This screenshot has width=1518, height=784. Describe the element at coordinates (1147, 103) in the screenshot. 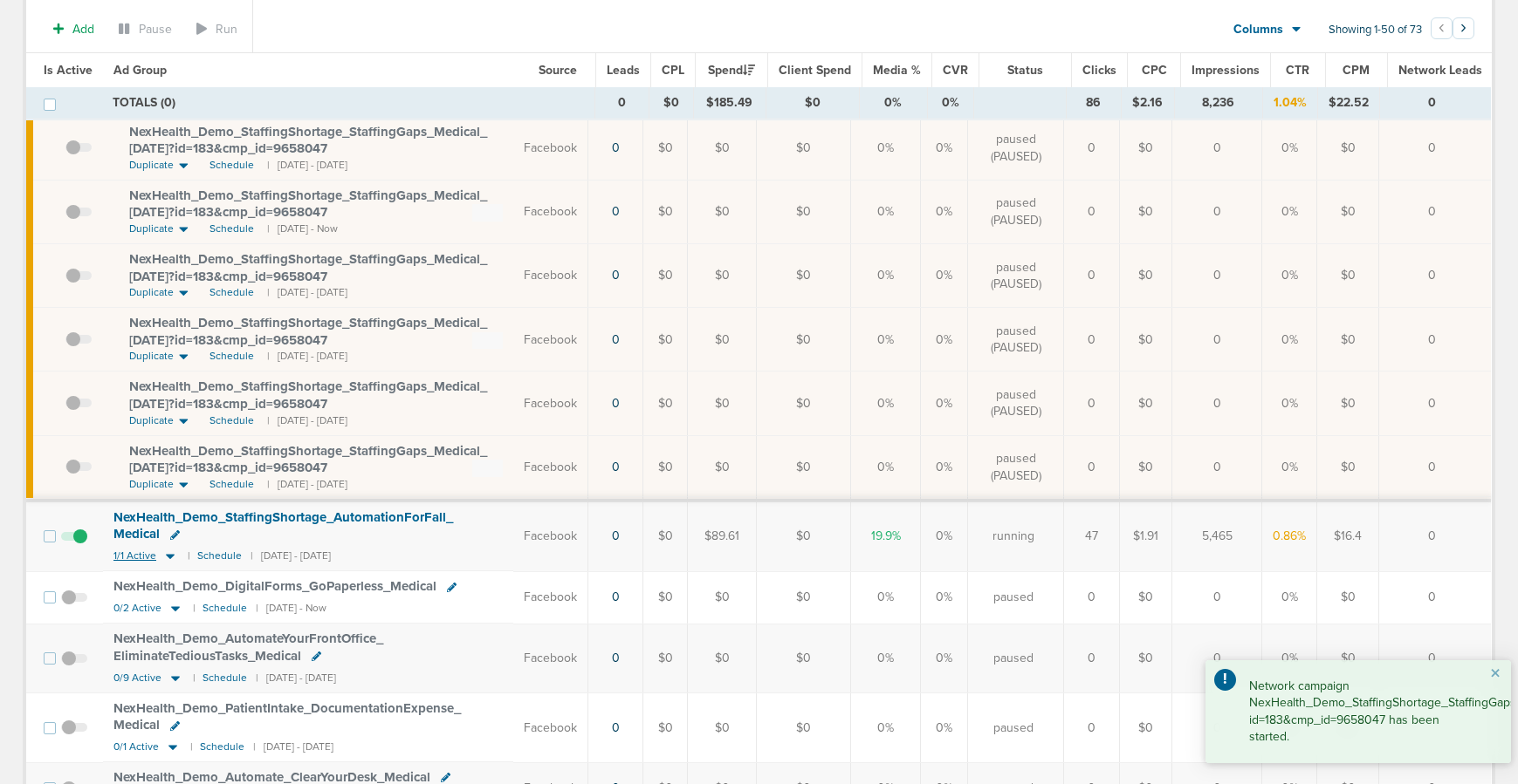

I see `td: $2.16` at that location.